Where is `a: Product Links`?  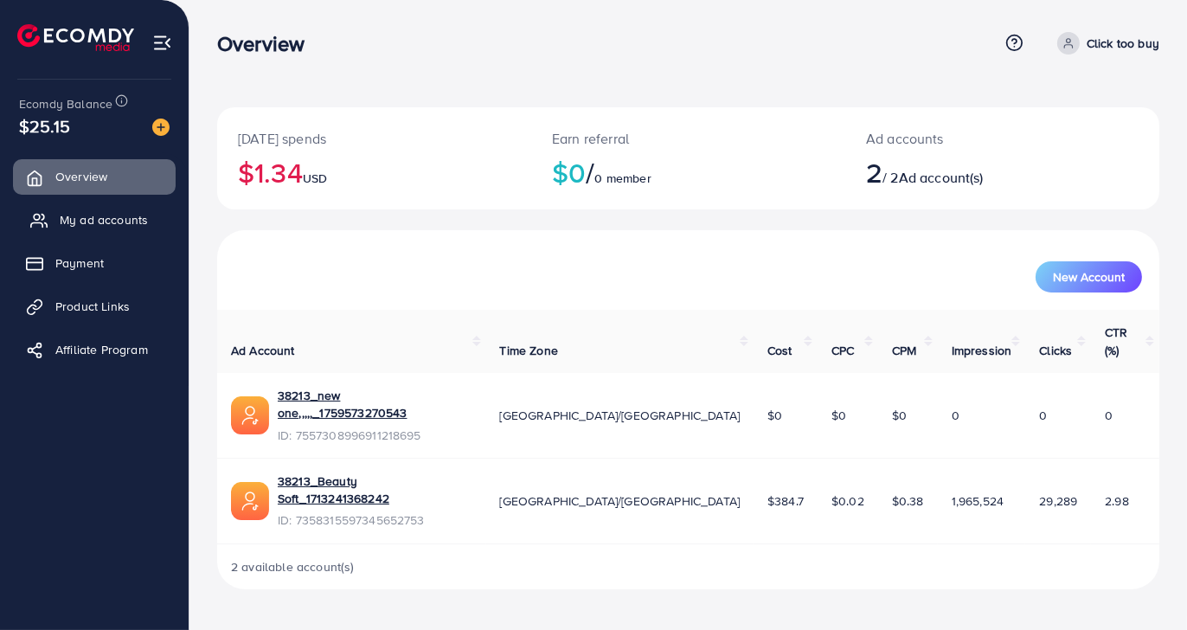
a: Product Links is located at coordinates (94, 306).